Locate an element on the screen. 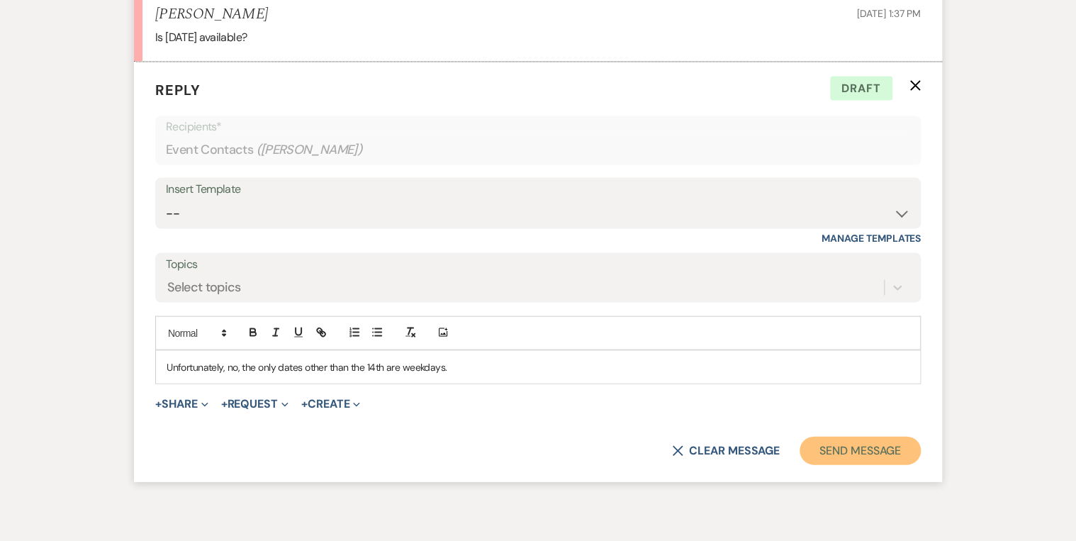  span: Reply is located at coordinates (178, 89).